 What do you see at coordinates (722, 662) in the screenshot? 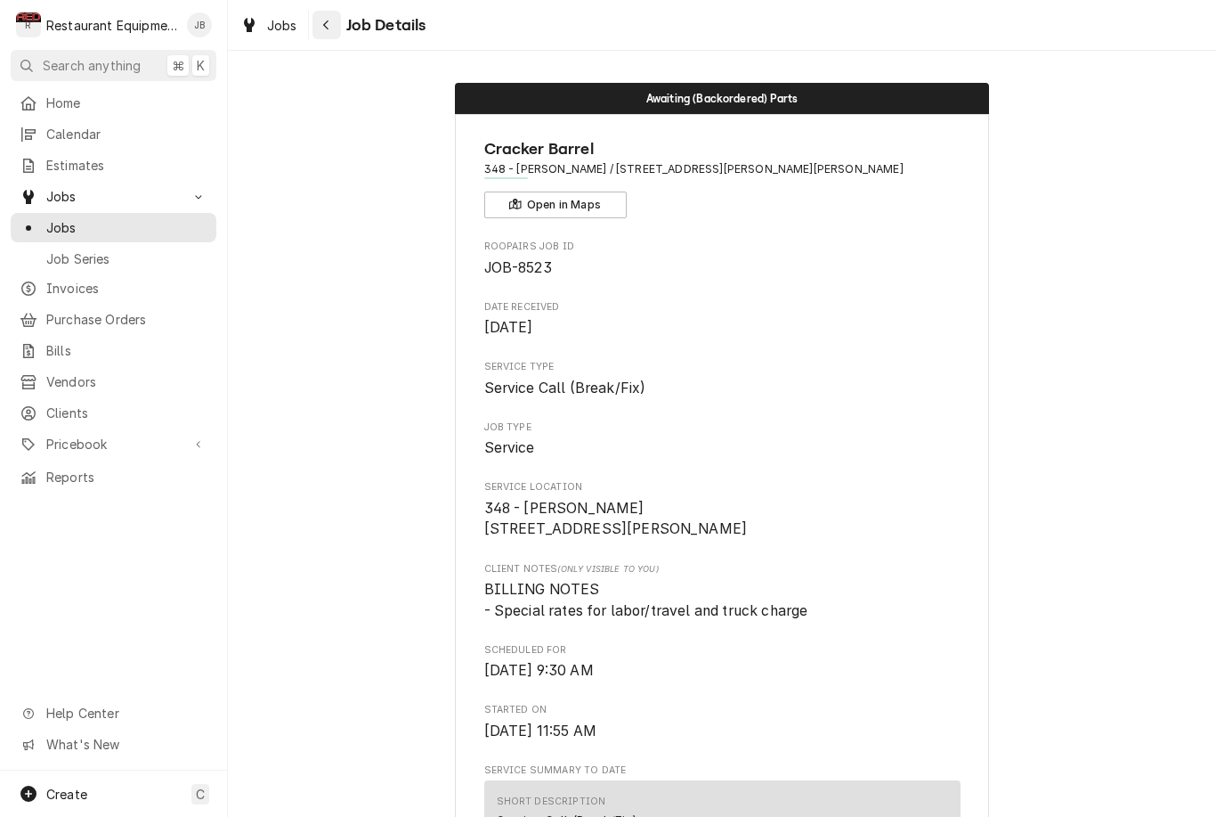
I see `div: Scheduled For` at bounding box center [722, 662].